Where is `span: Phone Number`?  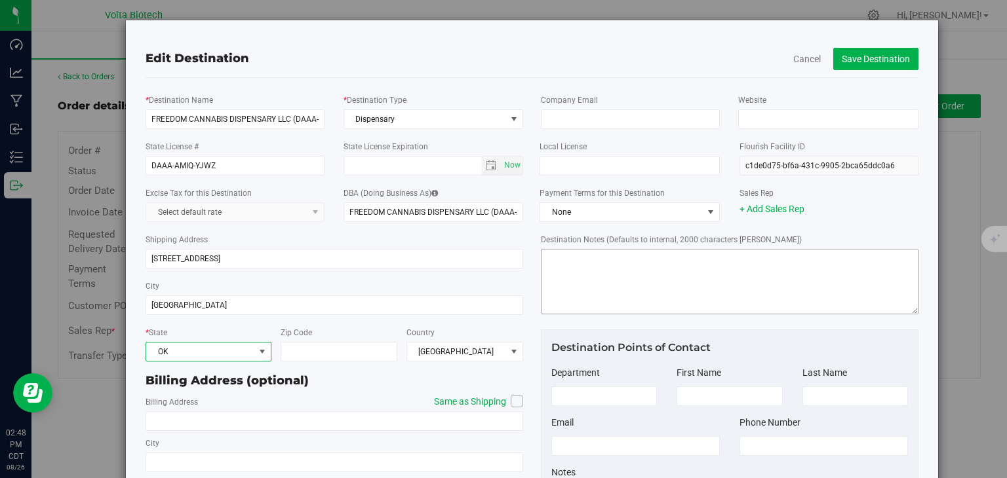
span: Phone Number is located at coordinates (769, 423).